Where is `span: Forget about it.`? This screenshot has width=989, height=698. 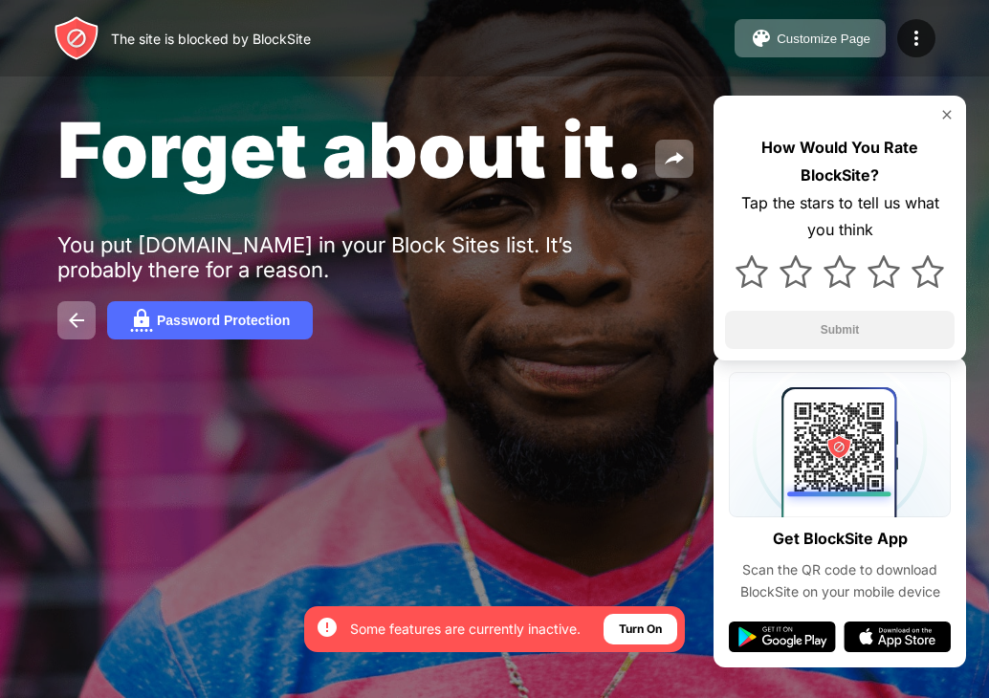 span: Forget about it. is located at coordinates (350, 149).